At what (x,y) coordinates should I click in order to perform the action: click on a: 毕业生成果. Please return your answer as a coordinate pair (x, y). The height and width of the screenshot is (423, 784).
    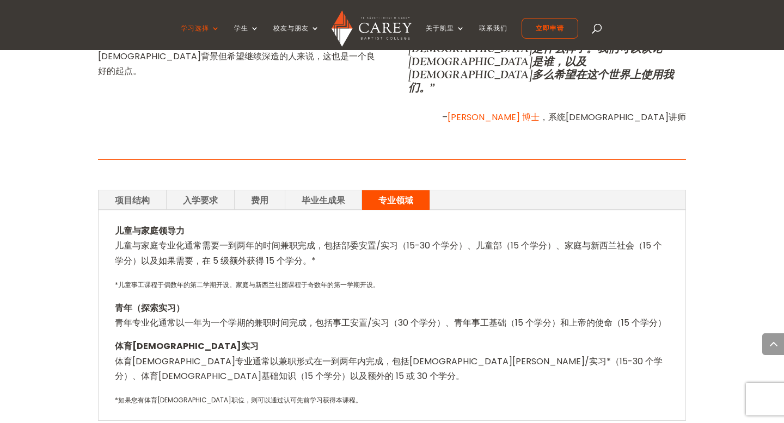
    Looking at the image, I should click on (323, 200).